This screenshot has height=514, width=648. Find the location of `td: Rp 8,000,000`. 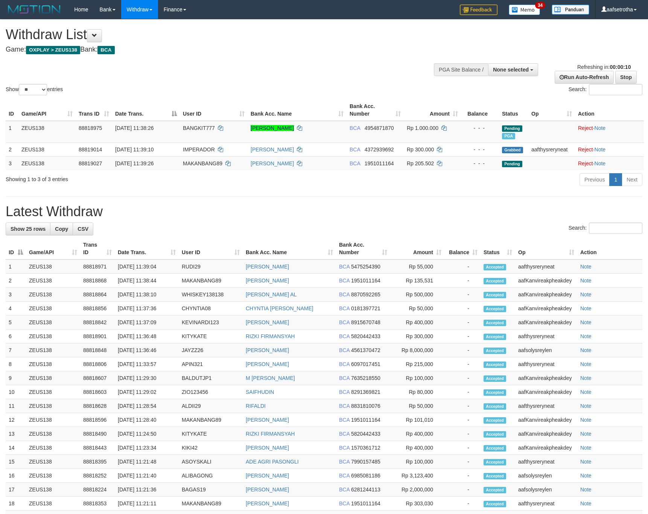

td: Rp 8,000,000 is located at coordinates (417, 350).